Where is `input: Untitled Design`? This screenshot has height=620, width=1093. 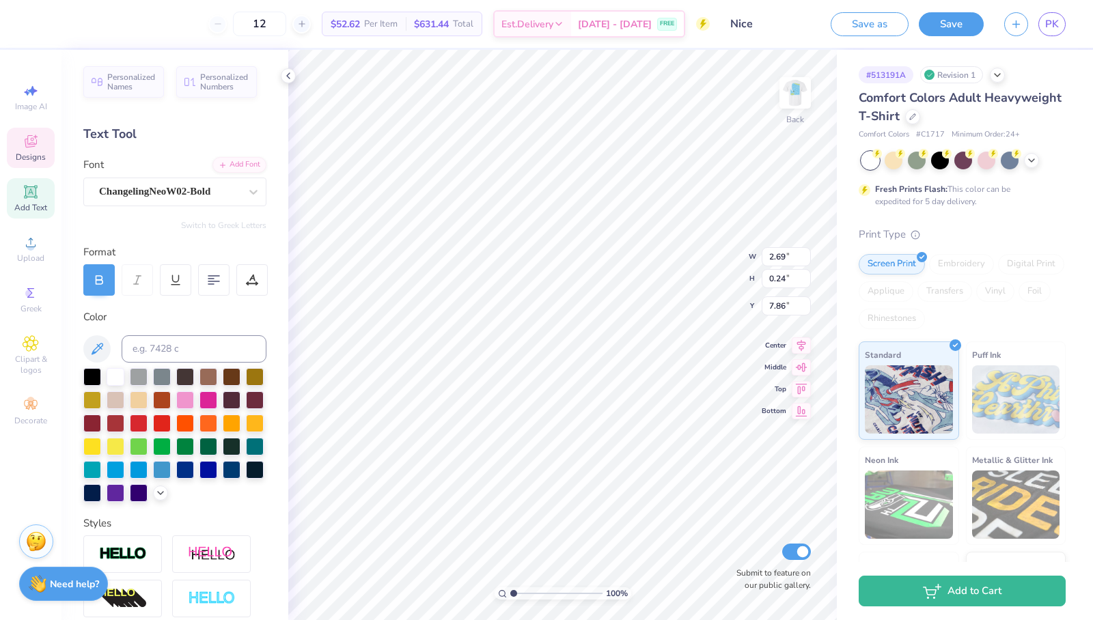
input: Untitled Design is located at coordinates (770, 24).